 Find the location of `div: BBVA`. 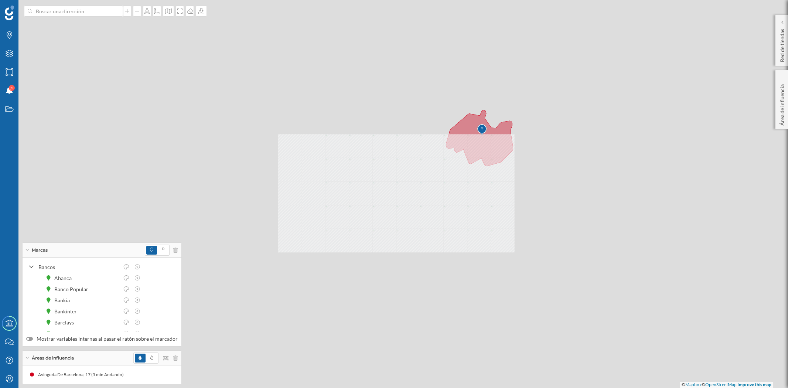

div: BBVA is located at coordinates (63, 333).